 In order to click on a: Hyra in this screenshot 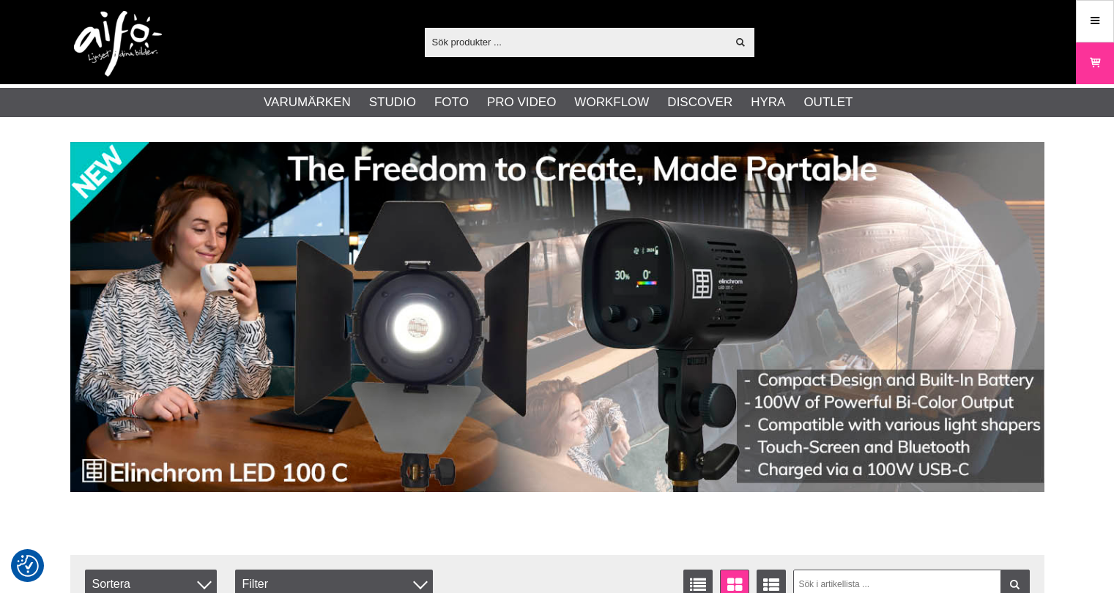, I will do `click(767, 103)`.